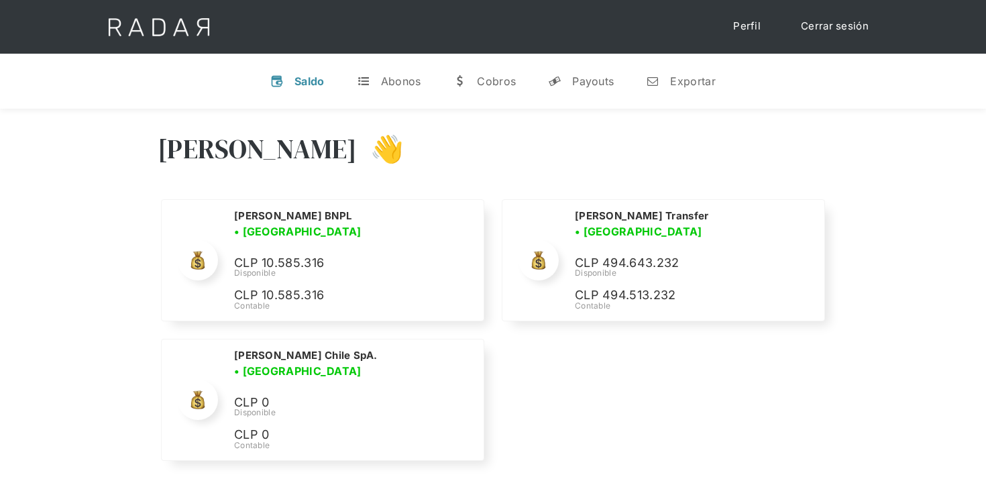  What do you see at coordinates (401, 81) in the screenshot?
I see `div: Abonos` at bounding box center [401, 81].